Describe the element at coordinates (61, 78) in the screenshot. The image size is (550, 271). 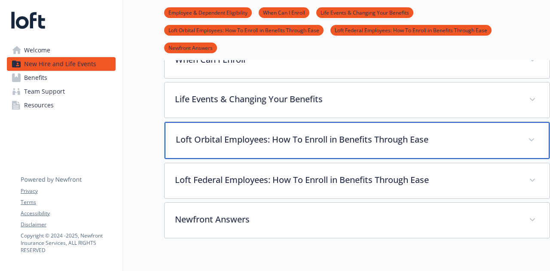
I see `a: Benefits` at that location.